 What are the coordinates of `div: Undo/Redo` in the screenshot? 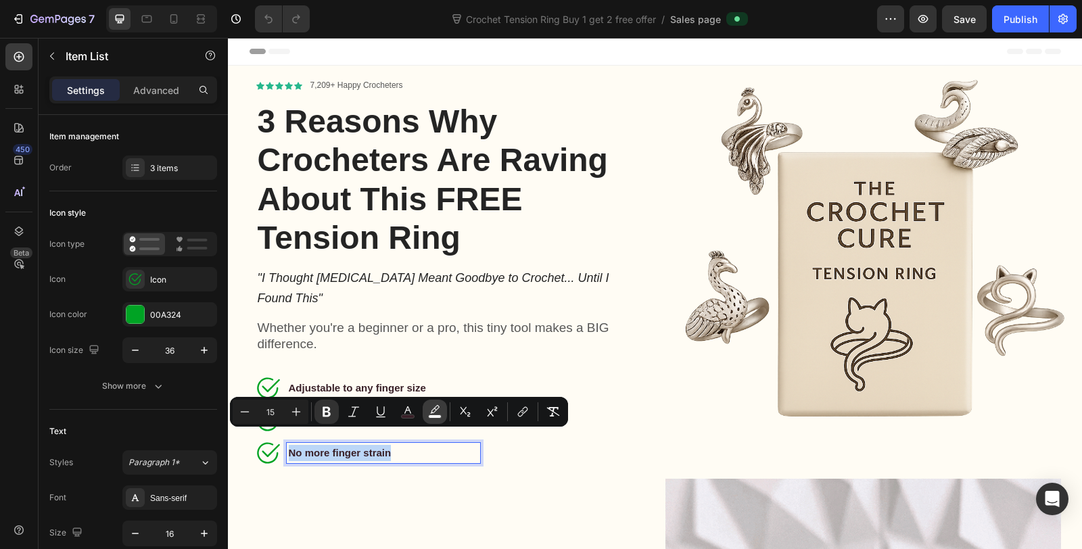 It's located at (282, 19).